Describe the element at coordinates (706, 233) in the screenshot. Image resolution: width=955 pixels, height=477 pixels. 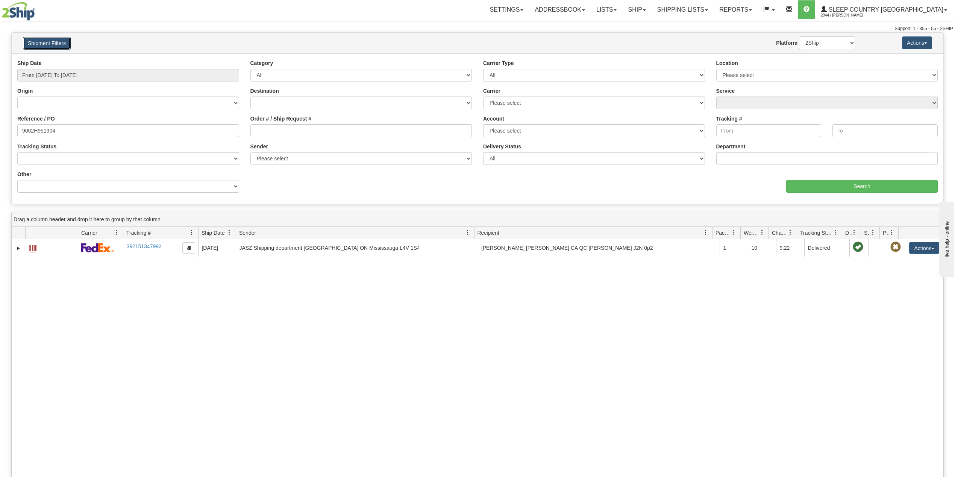
I see `a: Recipient filter column settings` at that location.